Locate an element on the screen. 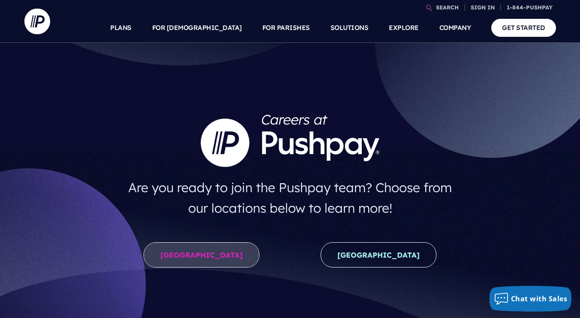  a: SOLUTIONS is located at coordinates (349, 28).